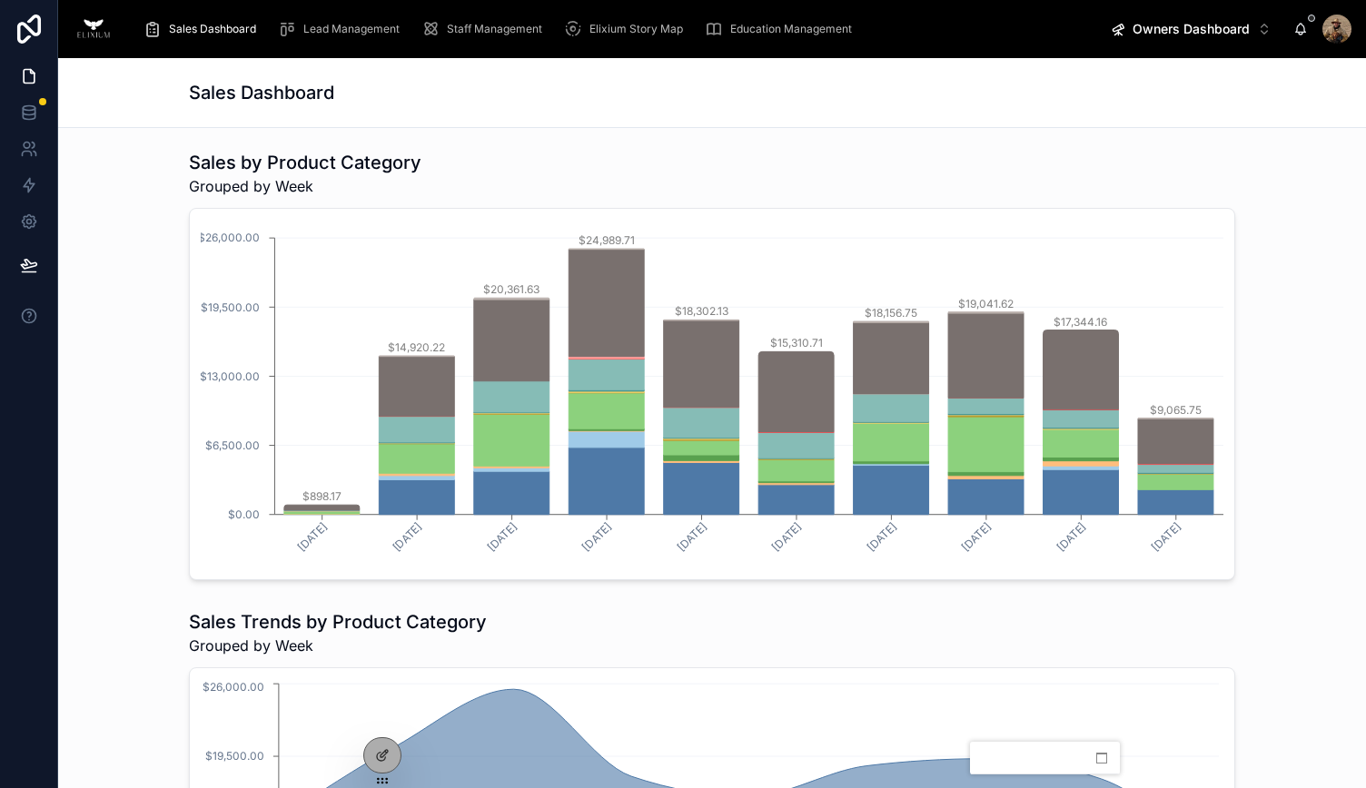 The image size is (1366, 788). Describe the element at coordinates (511, 289) in the screenshot. I see `tspan: $20,361.63` at that location.